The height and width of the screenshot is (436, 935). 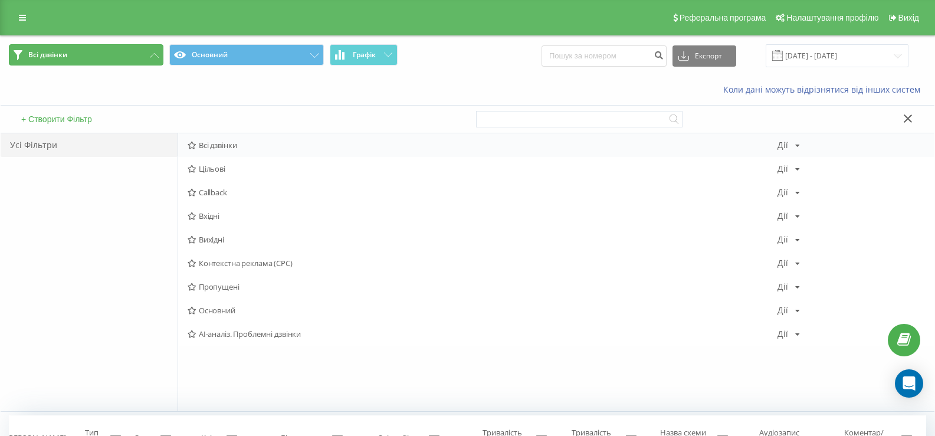 I want to click on span: Callback, so click(x=483, y=192).